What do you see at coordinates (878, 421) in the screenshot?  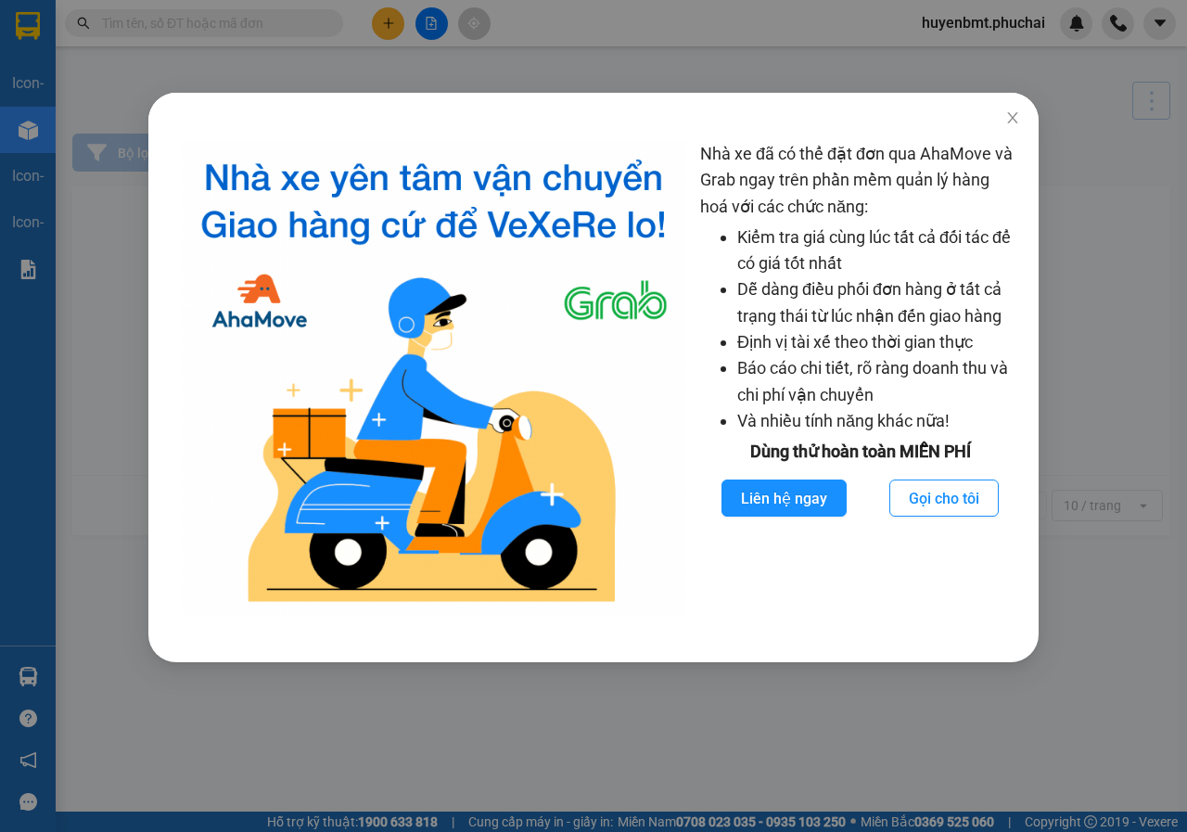 I see `li: Và nhiều tính năng khác nữa!` at bounding box center [878, 421].